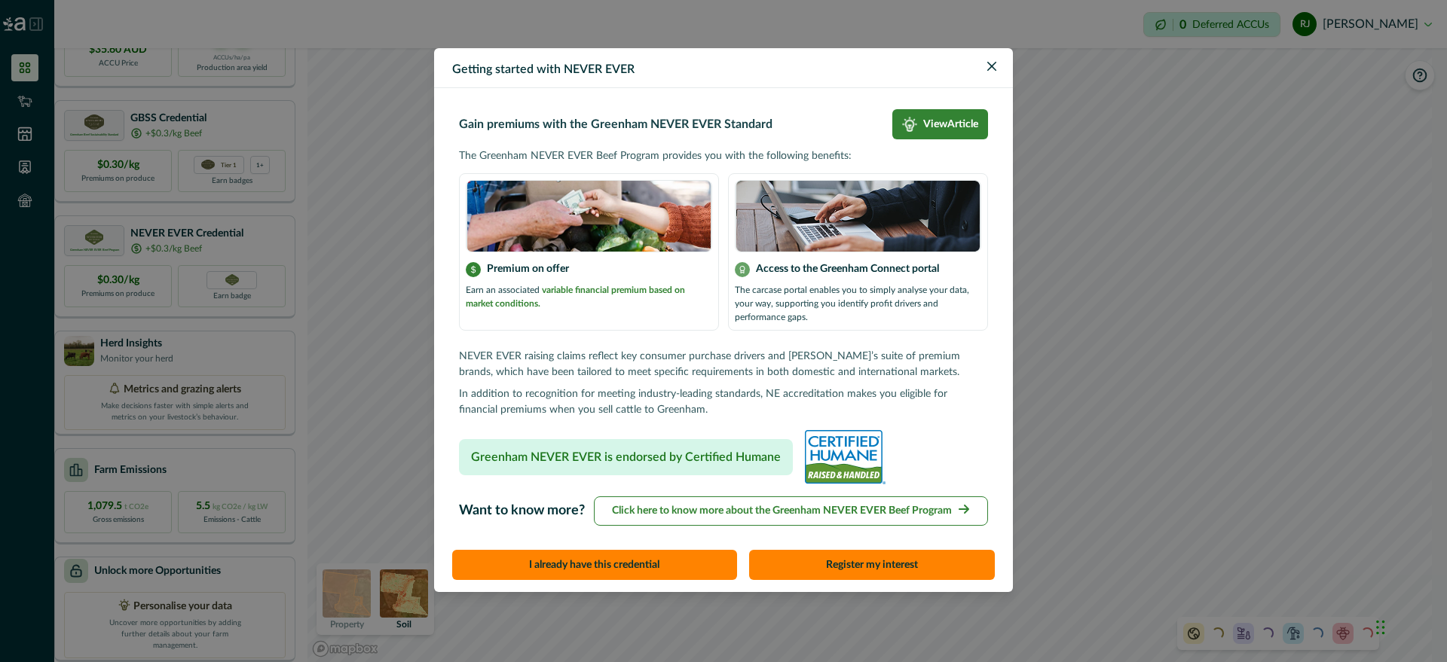  Describe the element at coordinates (522, 511) in the screenshot. I see `p: Want to know more?` at that location.